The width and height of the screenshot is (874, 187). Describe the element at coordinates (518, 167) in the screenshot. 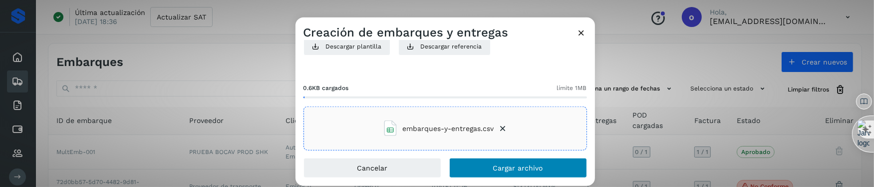

I see `span: Cargar archivo` at that location.